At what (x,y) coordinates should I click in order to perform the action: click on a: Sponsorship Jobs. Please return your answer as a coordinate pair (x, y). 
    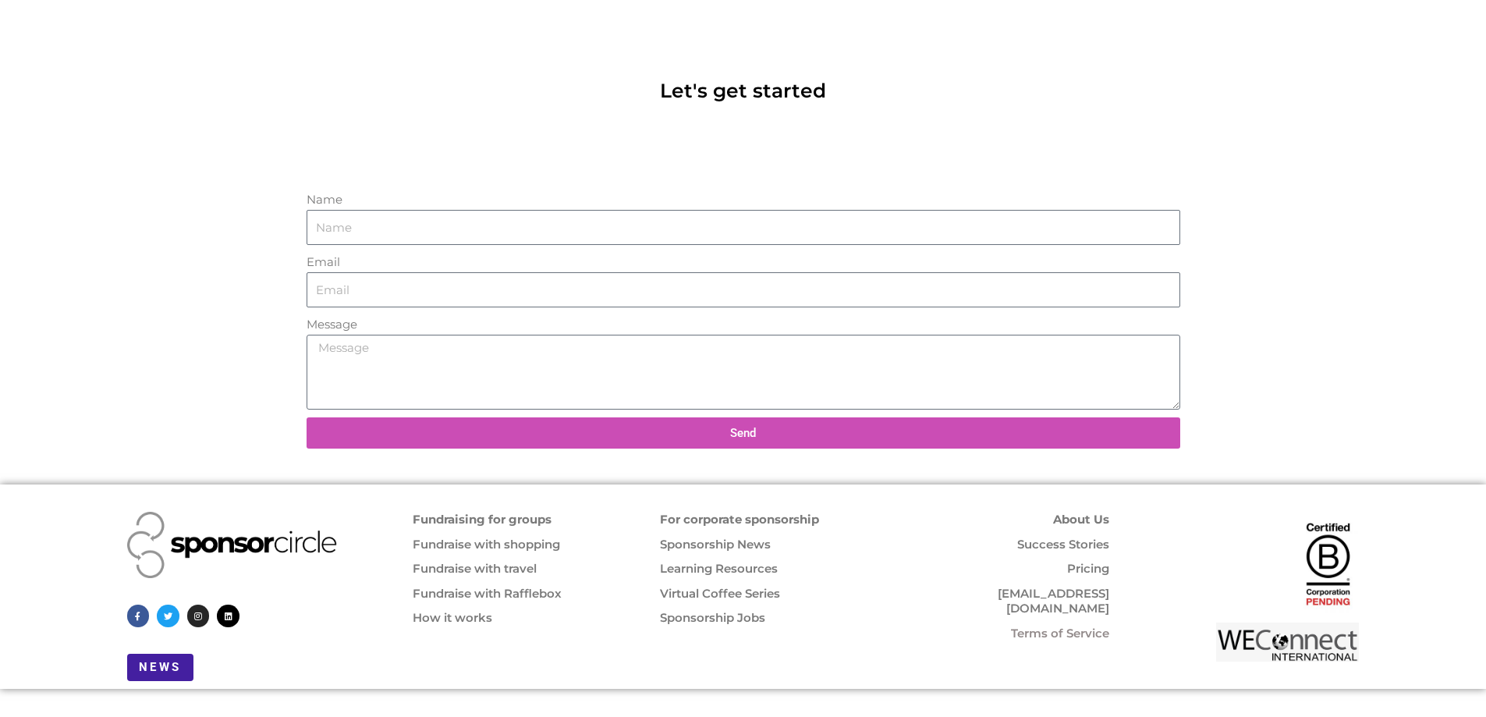
    Looking at the image, I should click on (712, 617).